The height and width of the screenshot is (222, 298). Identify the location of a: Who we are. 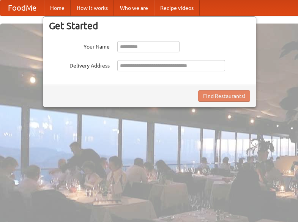
(134, 8).